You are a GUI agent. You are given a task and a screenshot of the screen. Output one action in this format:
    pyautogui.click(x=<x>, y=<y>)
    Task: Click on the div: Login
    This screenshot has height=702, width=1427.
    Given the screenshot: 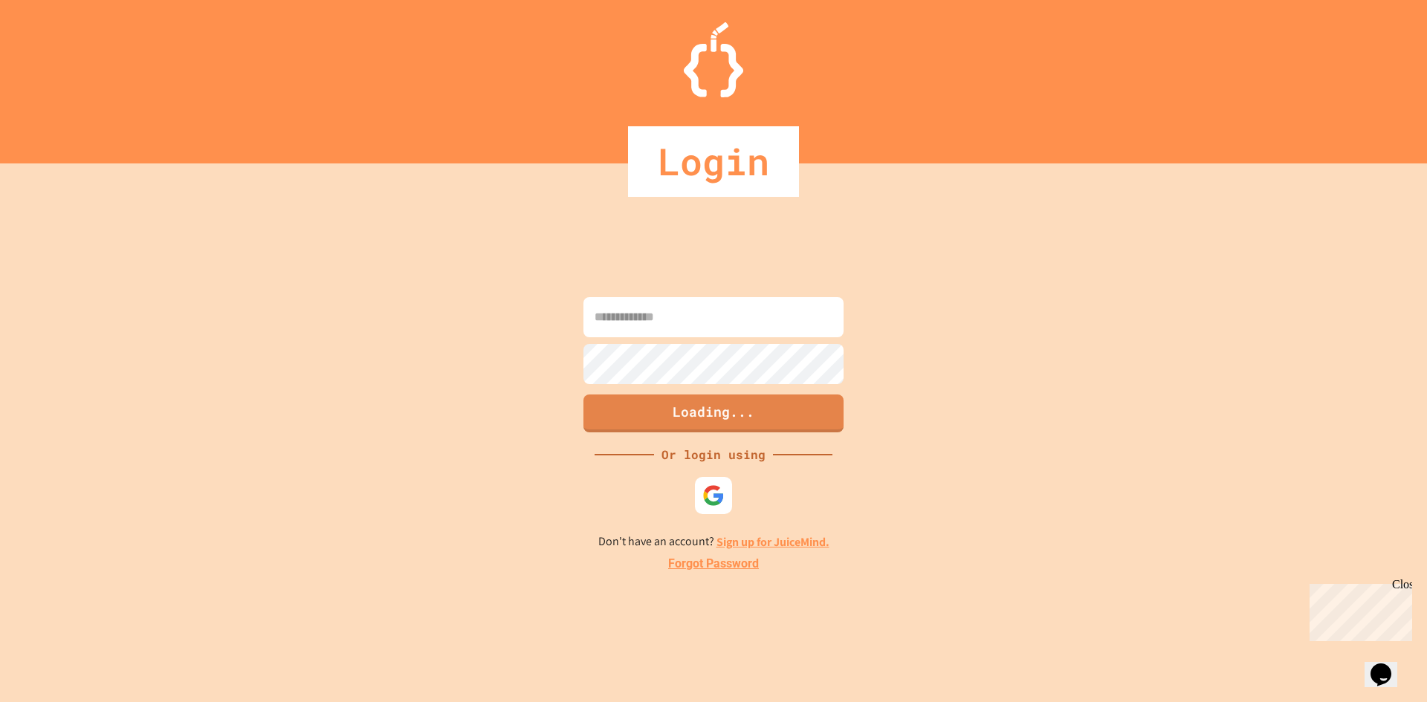 What is the action you would take?
    pyautogui.click(x=713, y=161)
    